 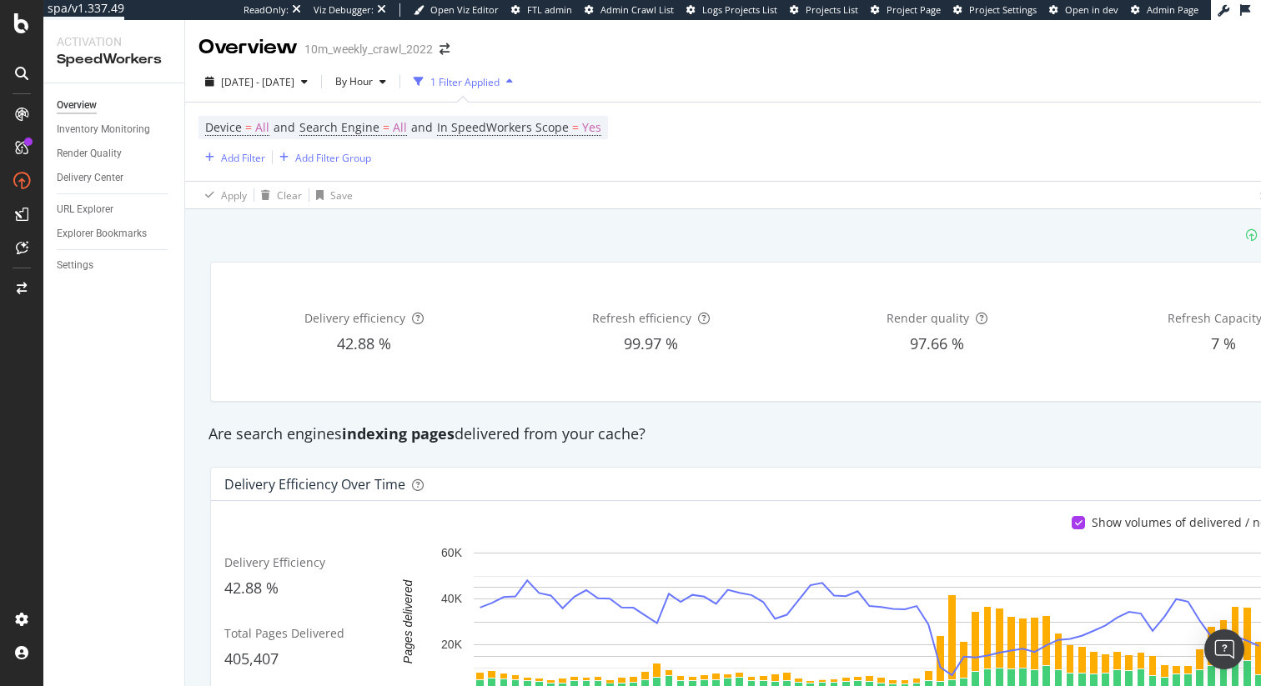 What do you see at coordinates (1002, 9) in the screenshot?
I see `span: Project Settings` at bounding box center [1002, 9].